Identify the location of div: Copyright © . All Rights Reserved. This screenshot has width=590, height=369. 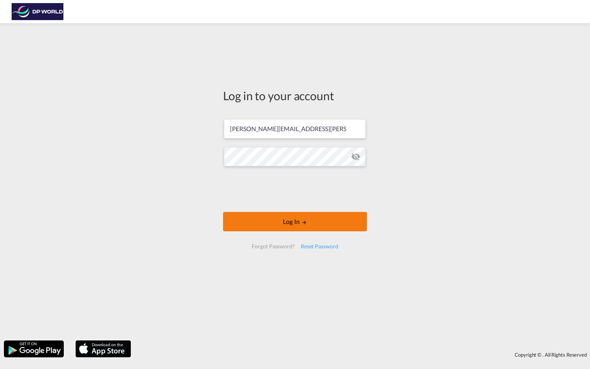
(362, 354).